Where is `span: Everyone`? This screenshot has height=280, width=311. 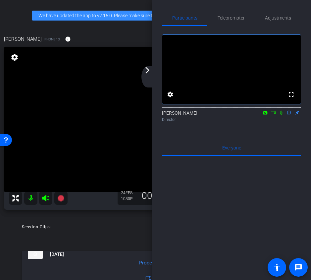 span: Everyone is located at coordinates (231, 148).